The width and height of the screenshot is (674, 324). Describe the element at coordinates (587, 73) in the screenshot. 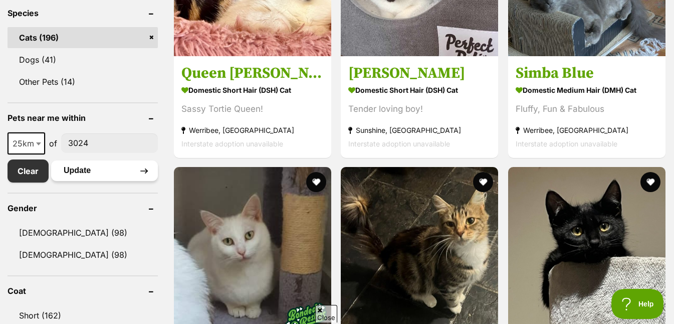

I see `h3: Simba Blue` at that location.